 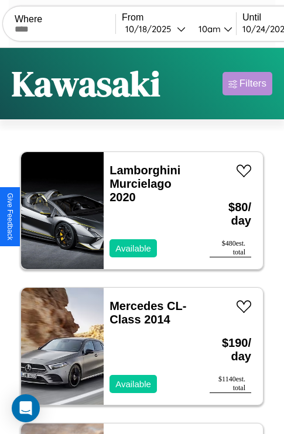 I want to click on h3: $ 190 / day, so click(x=230, y=350).